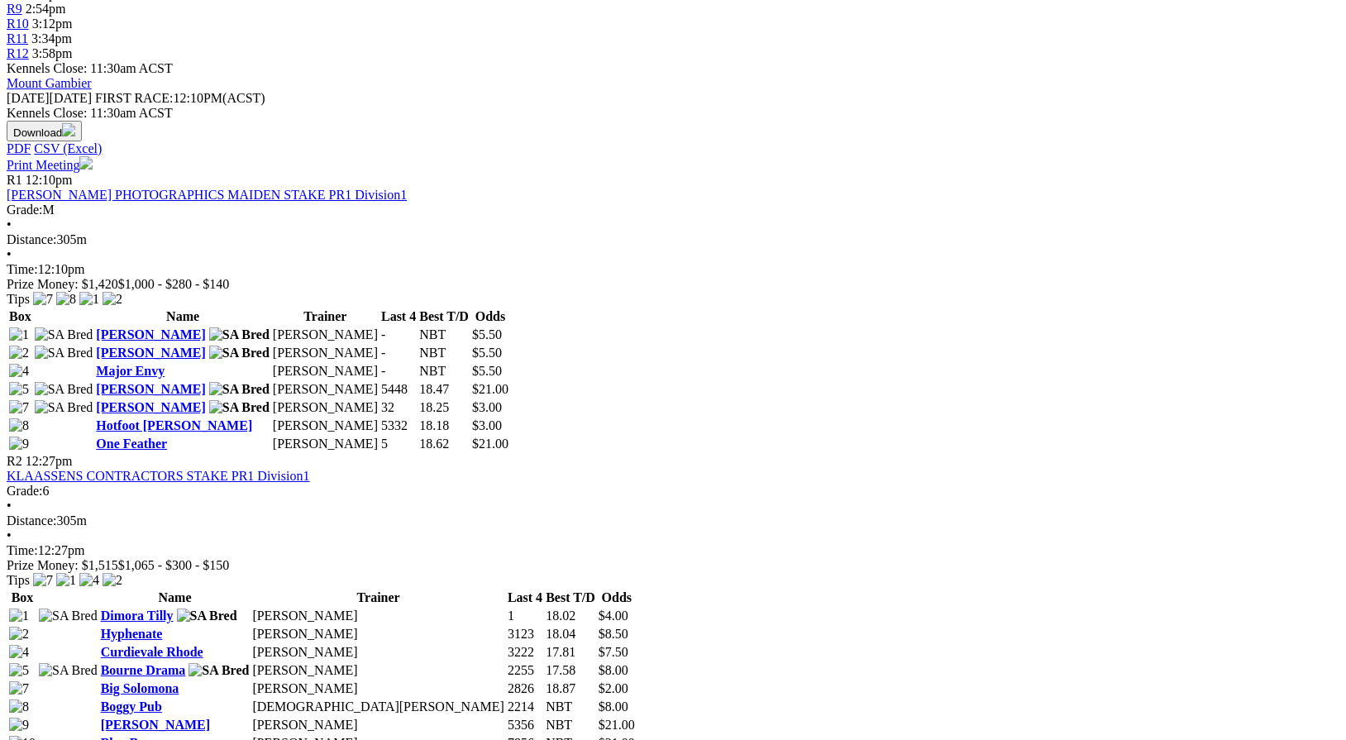 The width and height of the screenshot is (1346, 740). What do you see at coordinates (69, 130) in the screenshot?
I see `img: download.svg` at bounding box center [69, 130].